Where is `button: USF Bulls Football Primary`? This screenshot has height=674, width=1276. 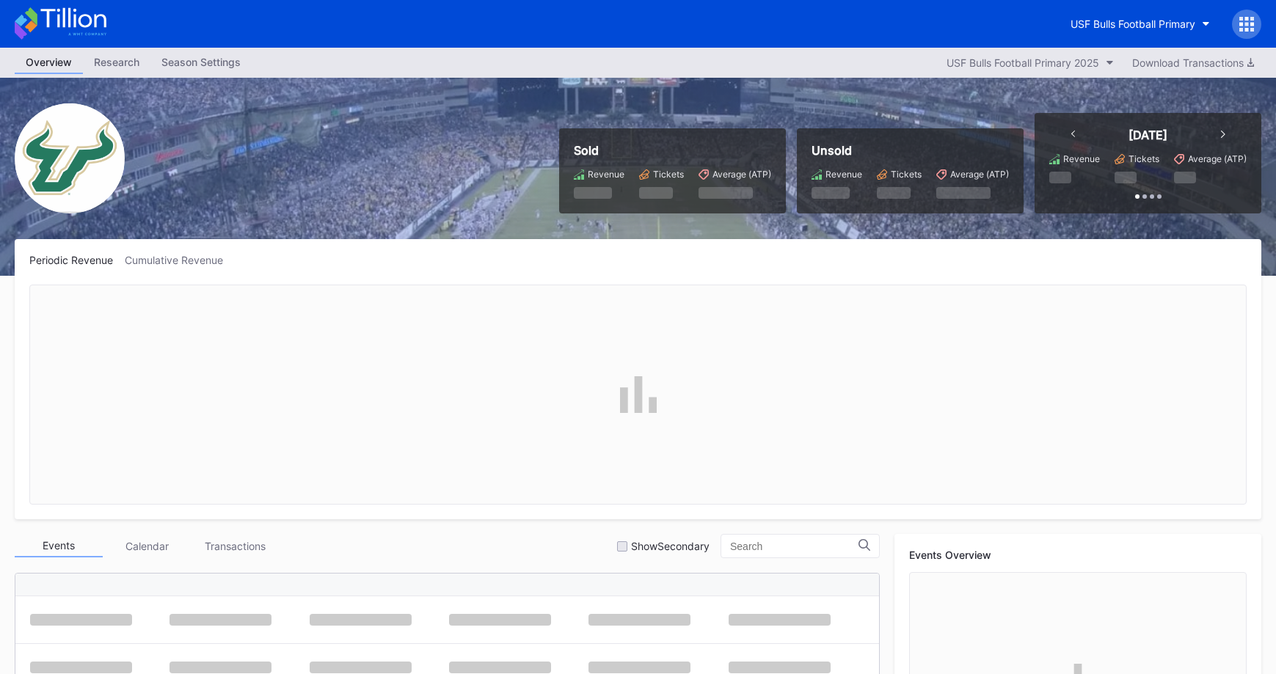
button: USF Bulls Football Primary is located at coordinates (1140, 23).